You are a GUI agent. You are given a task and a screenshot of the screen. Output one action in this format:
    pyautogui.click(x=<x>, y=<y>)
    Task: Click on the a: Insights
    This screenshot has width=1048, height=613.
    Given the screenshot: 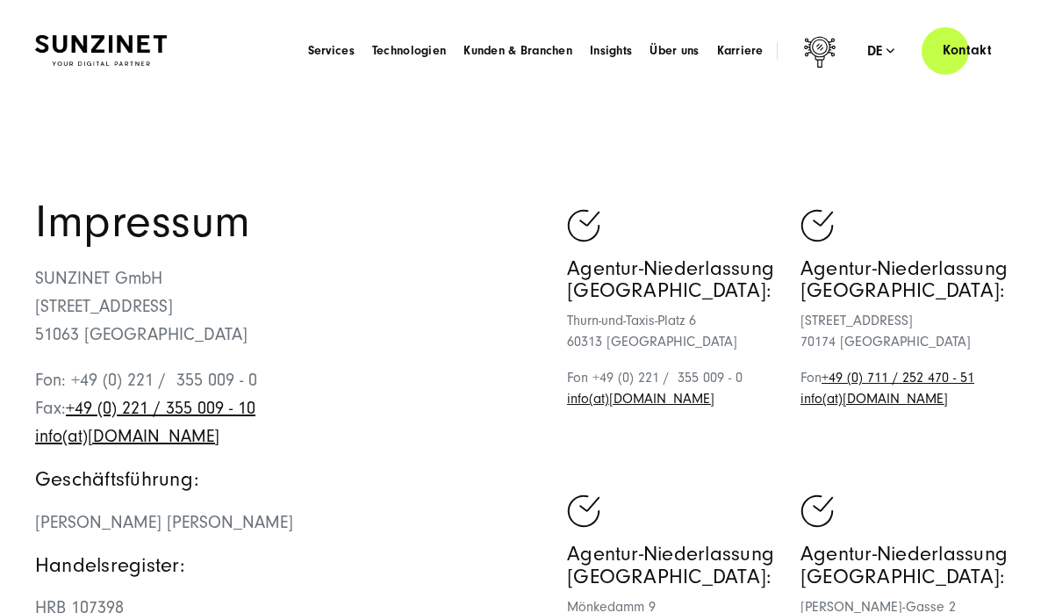 What is the action you would take?
    pyautogui.click(x=611, y=51)
    